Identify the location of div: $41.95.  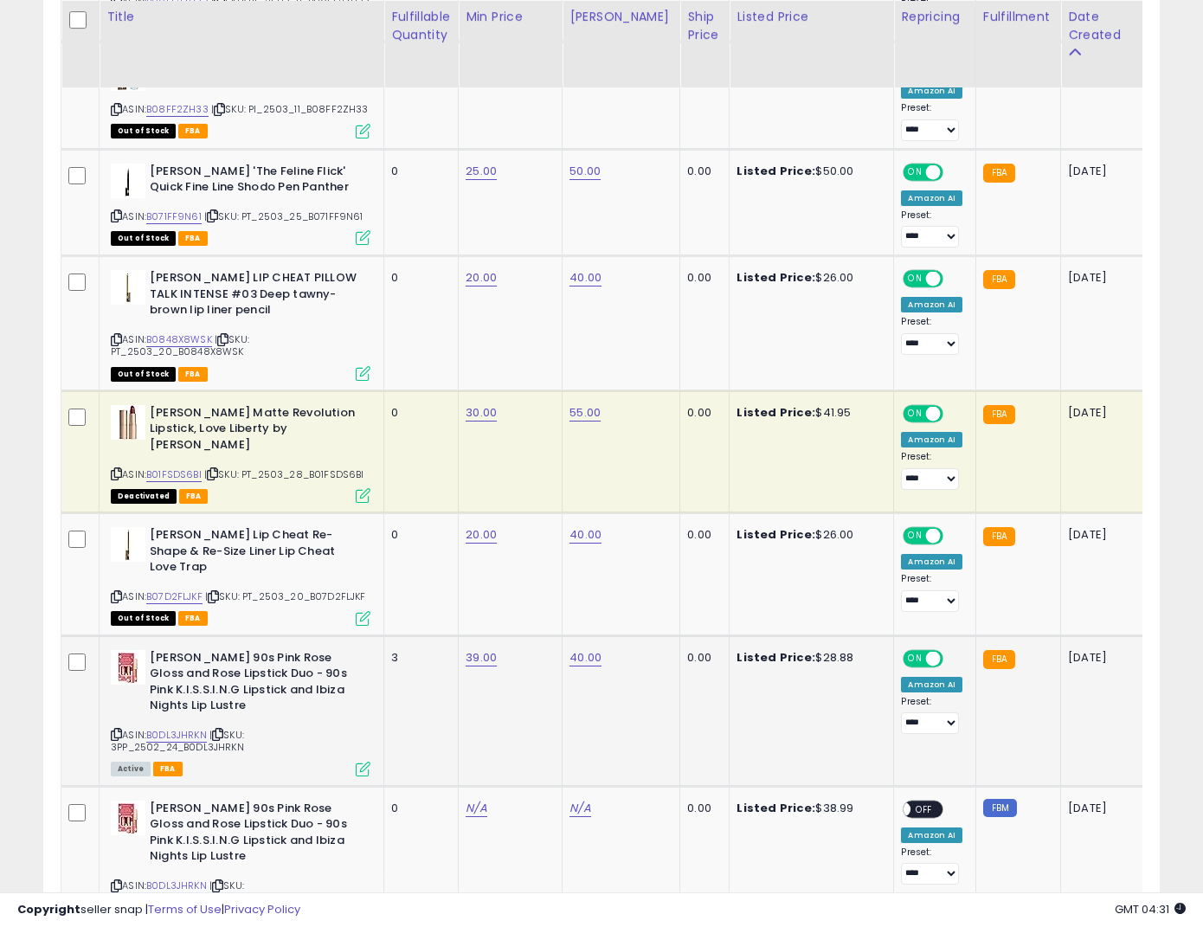
(808, 413).